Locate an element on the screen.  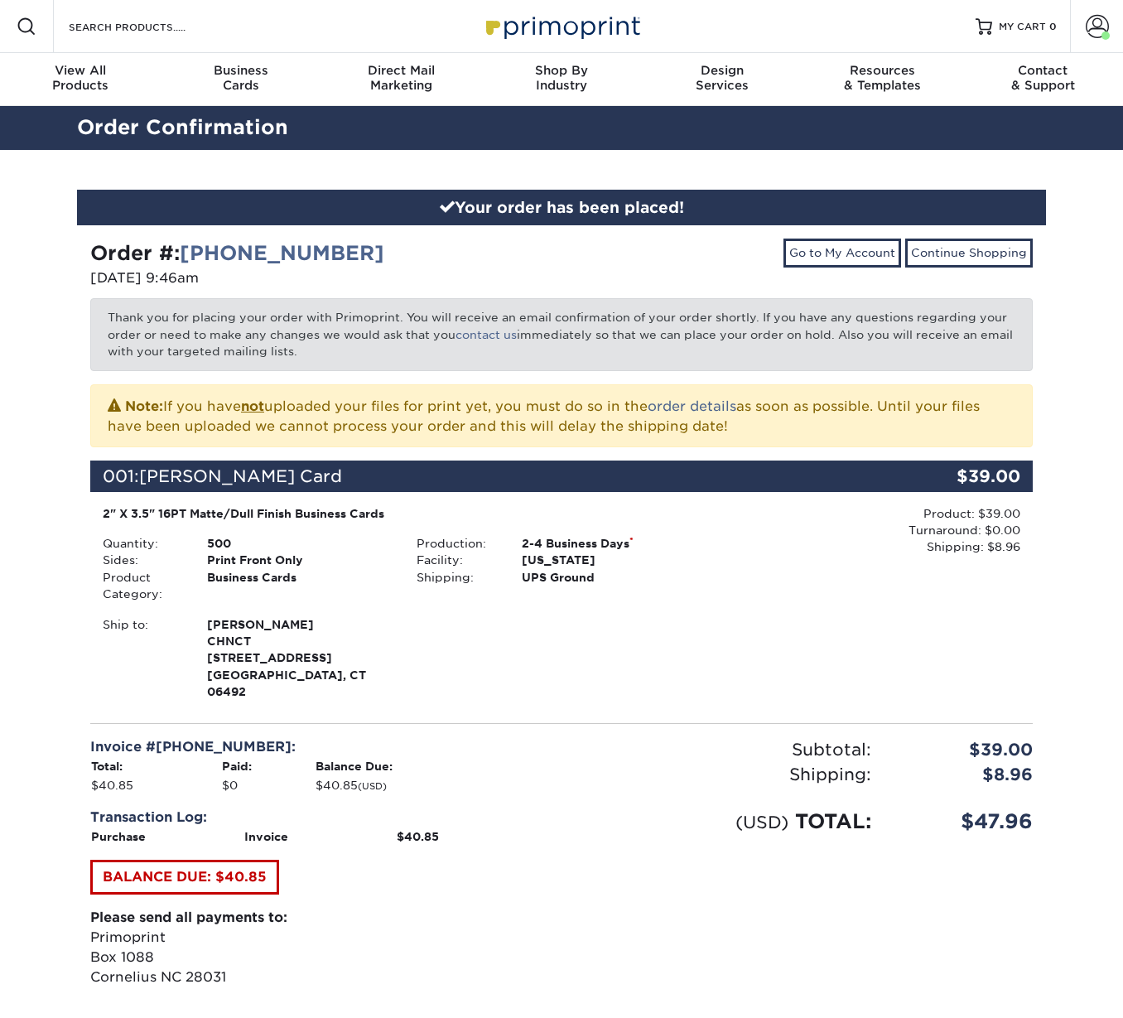
a: DesignServices is located at coordinates (722, 79).